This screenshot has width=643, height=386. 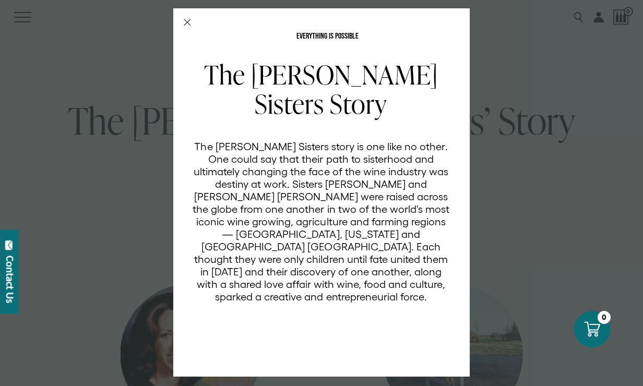 I want to click on div: 0, so click(x=604, y=317).